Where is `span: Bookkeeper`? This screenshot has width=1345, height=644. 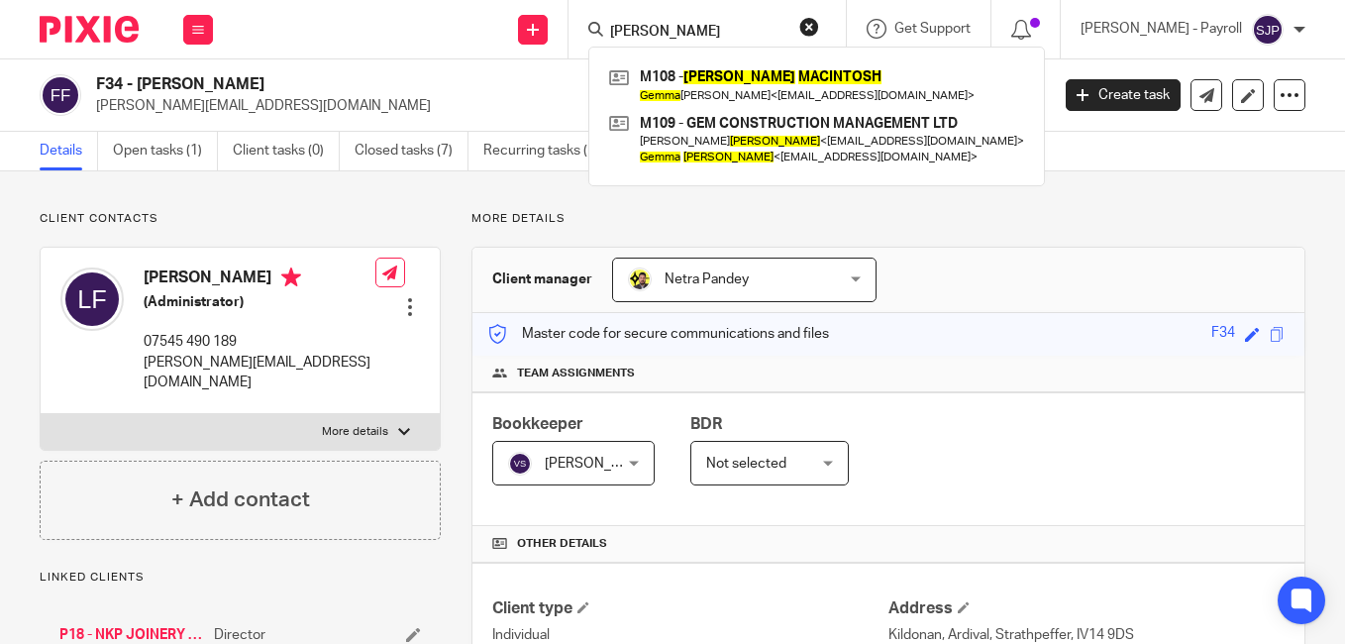 span: Bookkeeper is located at coordinates (538, 424).